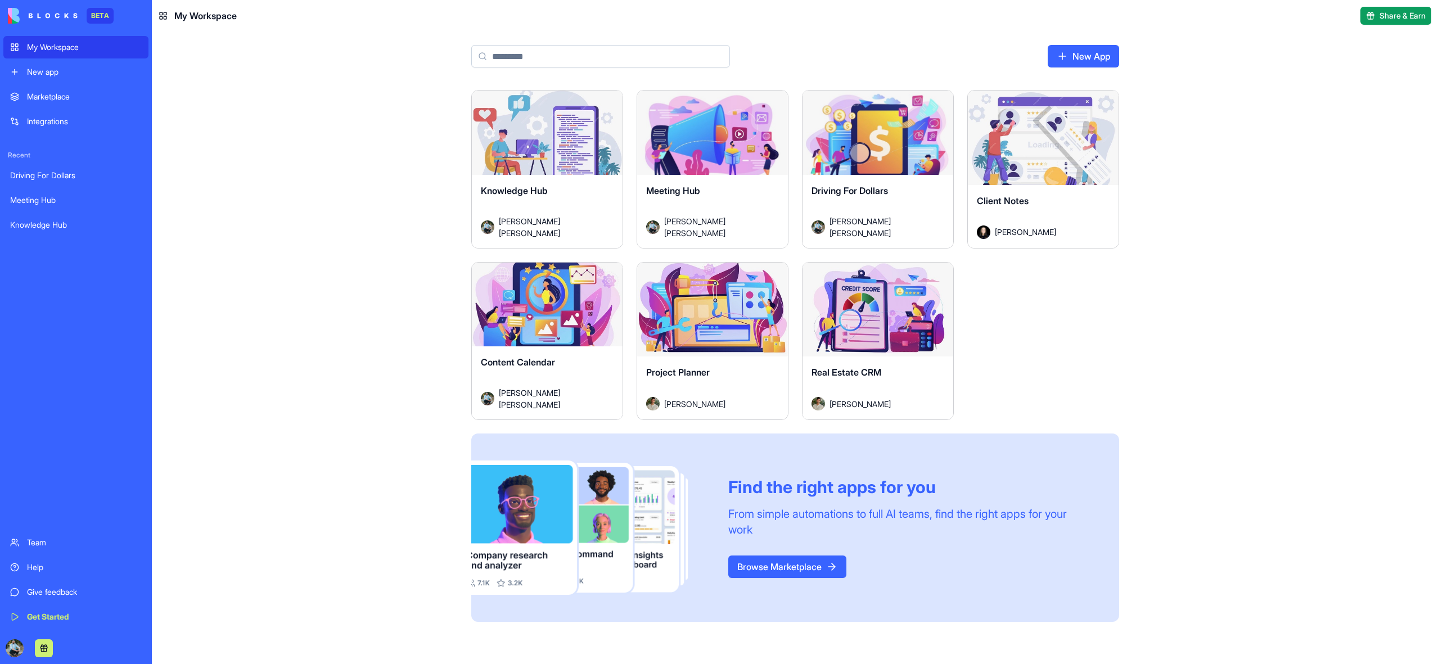  What do you see at coordinates (1083, 56) in the screenshot?
I see `a: New App` at bounding box center [1083, 56].